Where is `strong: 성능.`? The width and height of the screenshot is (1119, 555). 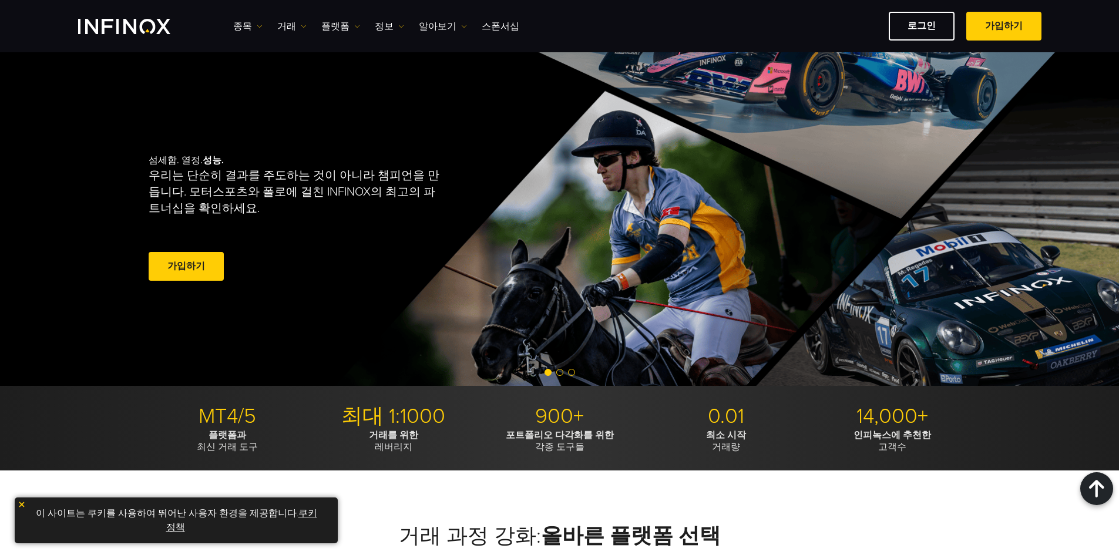 strong: 성능. is located at coordinates (213, 160).